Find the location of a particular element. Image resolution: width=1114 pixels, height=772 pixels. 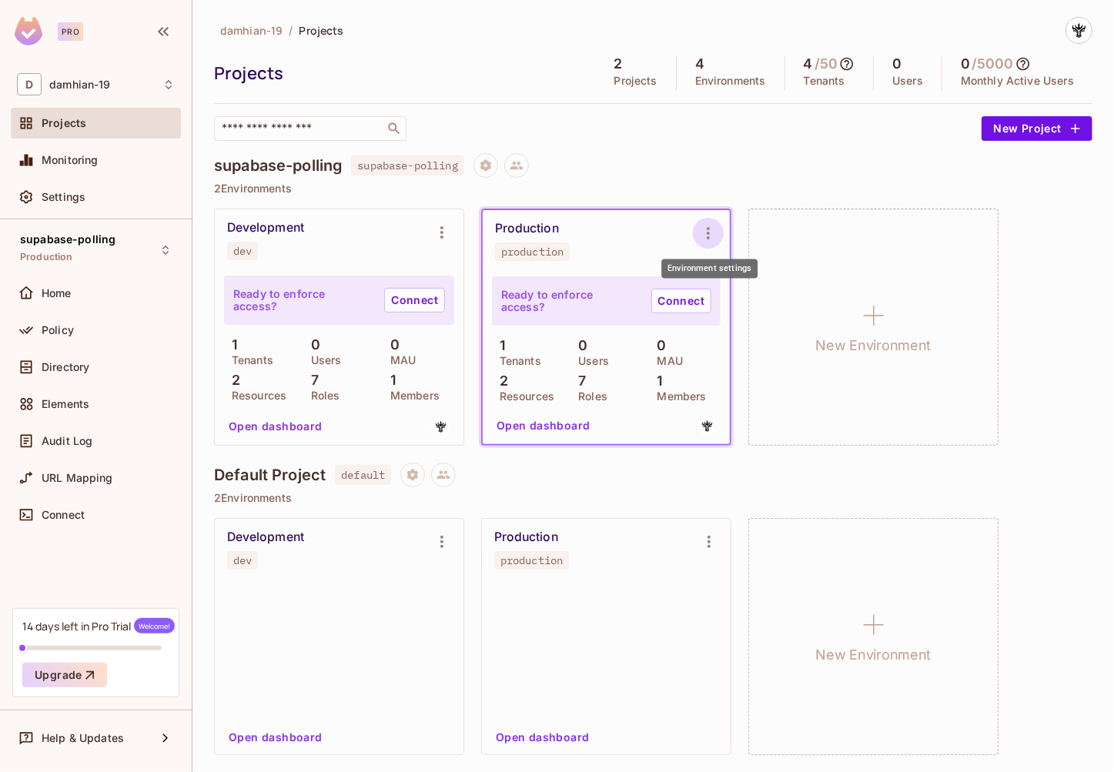

span: Help & Updates is located at coordinates (82, 738).